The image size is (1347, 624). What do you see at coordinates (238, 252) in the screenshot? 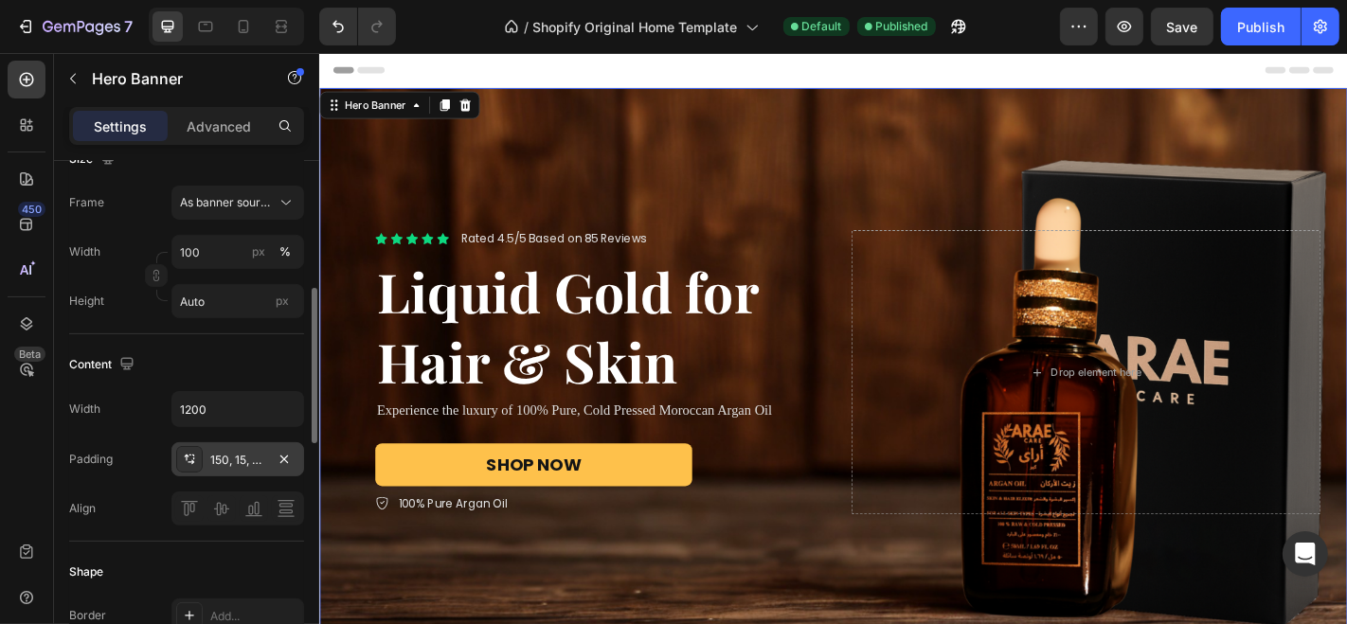
I see `input: px%` at bounding box center [238, 252].